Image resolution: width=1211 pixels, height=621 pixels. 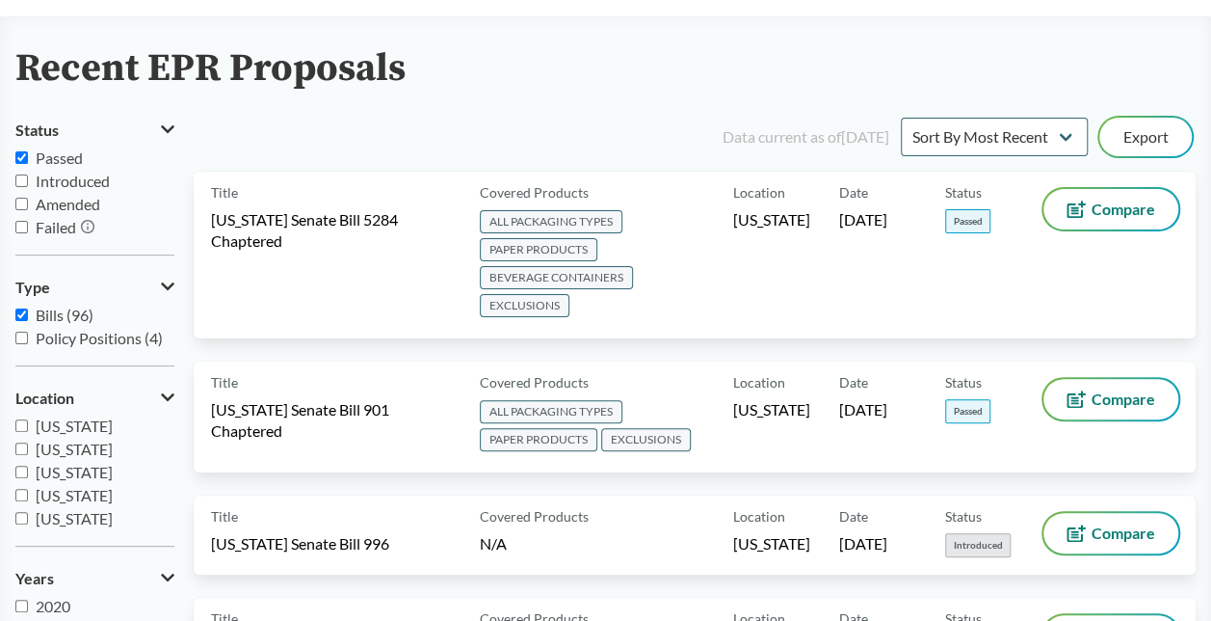 I want to click on span: Years, so click(x=35, y=578).